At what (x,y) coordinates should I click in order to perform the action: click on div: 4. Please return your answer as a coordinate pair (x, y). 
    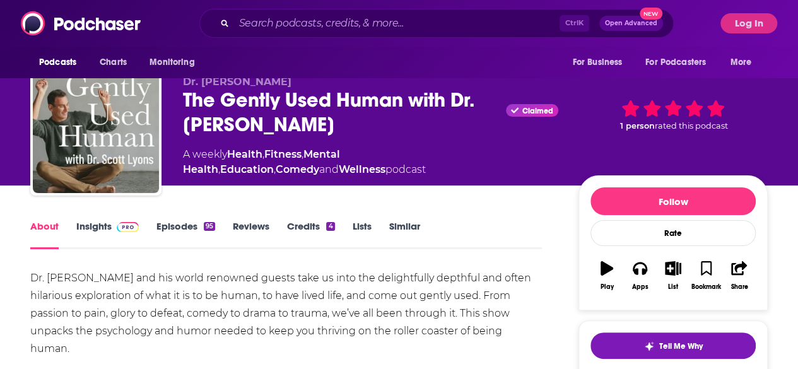
    Looking at the image, I should click on (330, 226).